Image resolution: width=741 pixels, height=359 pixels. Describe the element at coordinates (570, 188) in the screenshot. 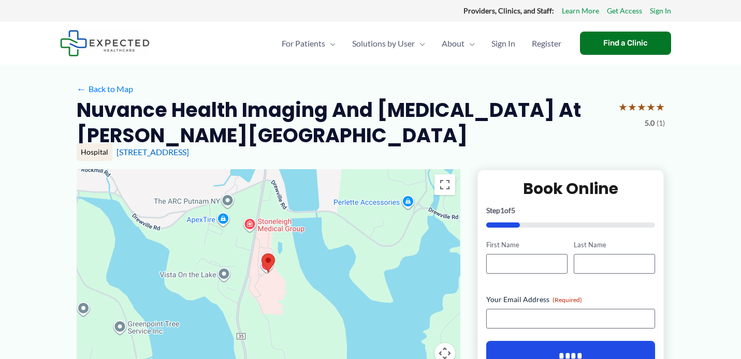

I see `h2: Book Online` at that location.